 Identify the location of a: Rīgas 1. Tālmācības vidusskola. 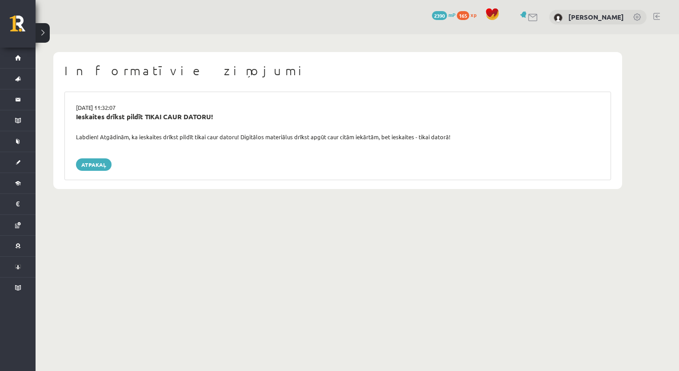
(23, 27).